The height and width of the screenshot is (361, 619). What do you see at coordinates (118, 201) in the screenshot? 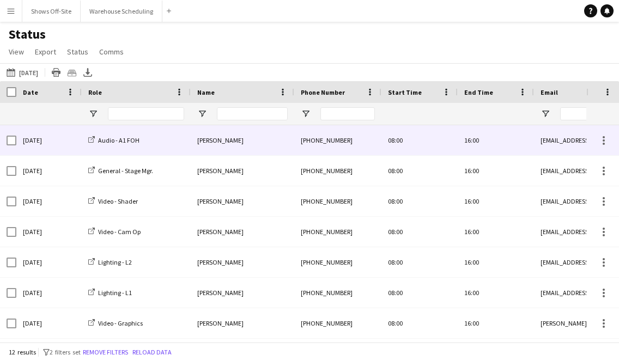
I see `span: Video - Shader` at bounding box center [118, 201].